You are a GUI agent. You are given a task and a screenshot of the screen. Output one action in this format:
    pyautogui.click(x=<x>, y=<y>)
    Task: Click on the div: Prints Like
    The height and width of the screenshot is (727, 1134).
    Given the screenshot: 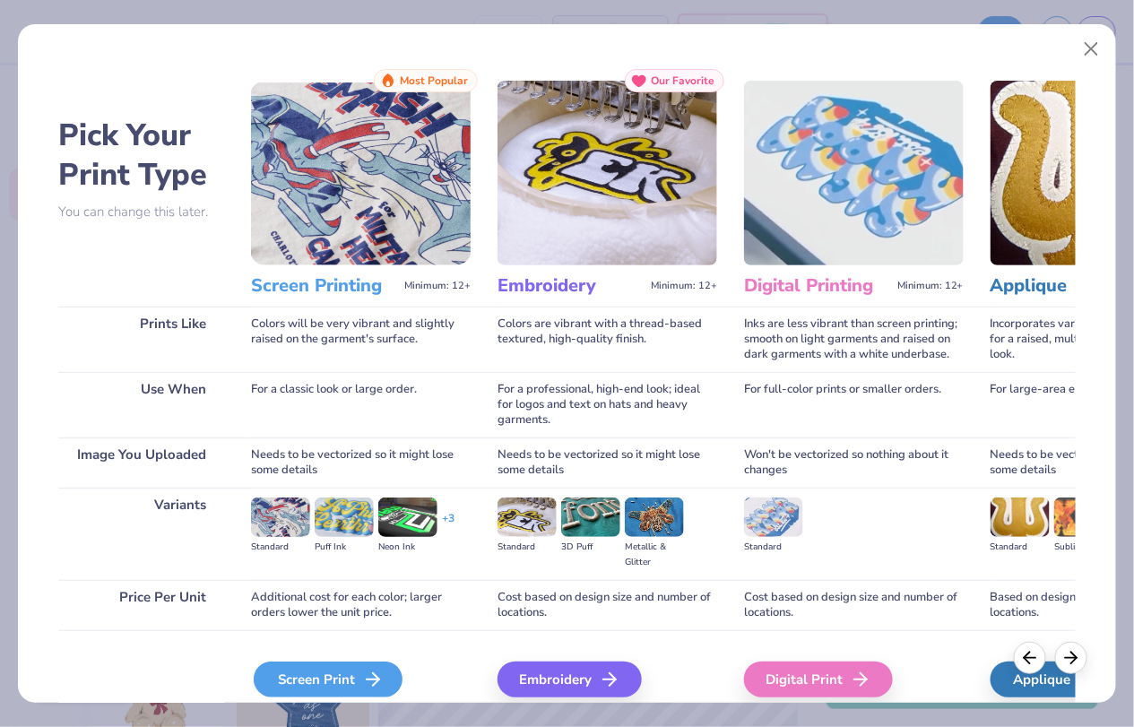 What is the action you would take?
    pyautogui.click(x=141, y=339)
    